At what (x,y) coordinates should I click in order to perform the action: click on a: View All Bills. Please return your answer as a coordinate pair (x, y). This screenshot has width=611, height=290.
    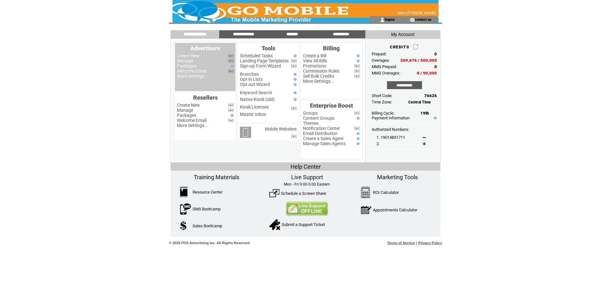
    Looking at the image, I should click on (315, 61).